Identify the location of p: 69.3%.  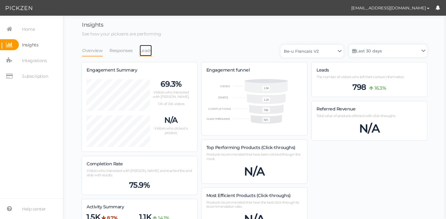
(171, 84).